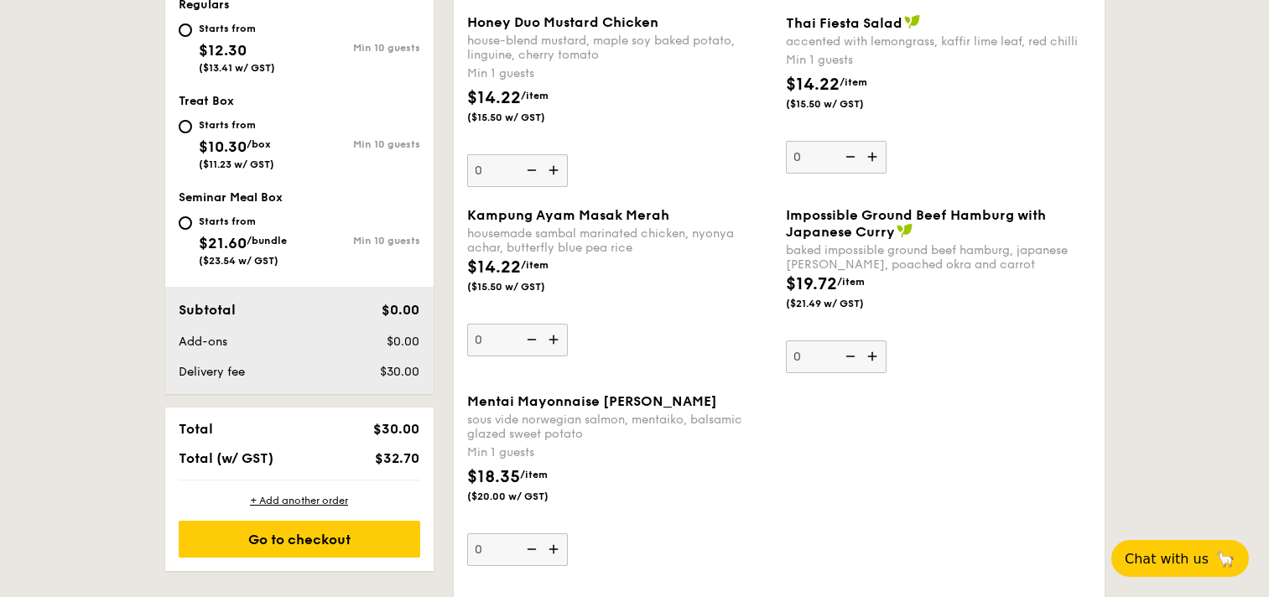  Describe the element at coordinates (206, 101) in the screenshot. I see `span: Treat Box` at that location.